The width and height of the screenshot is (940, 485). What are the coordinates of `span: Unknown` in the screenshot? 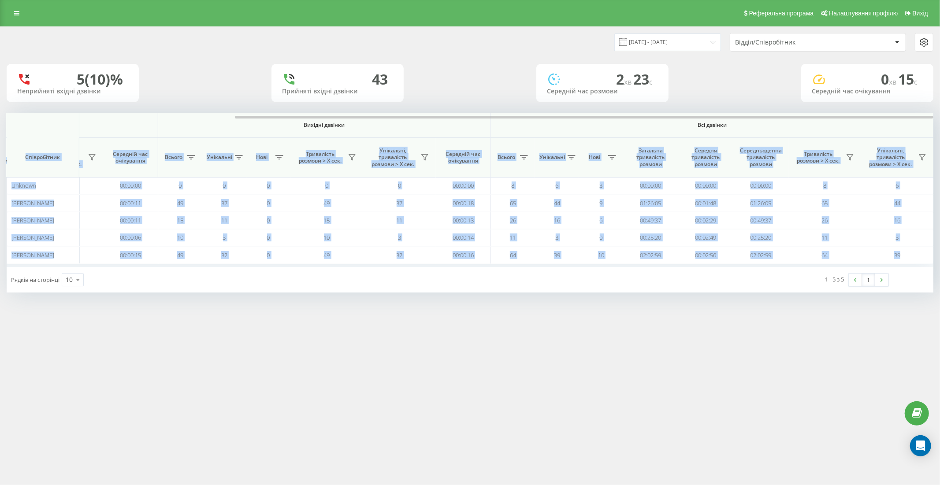 It's located at (24, 186).